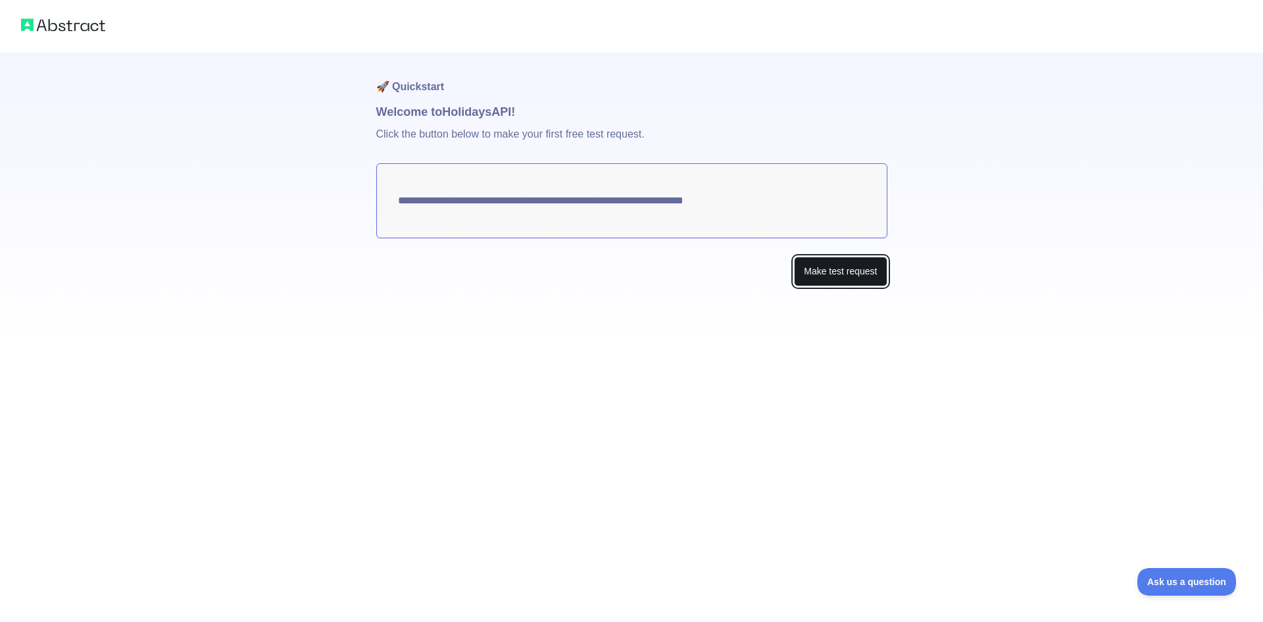 This screenshot has width=1263, height=622. What do you see at coordinates (631, 112) in the screenshot?
I see `h1: Welcome to Holidays API!` at bounding box center [631, 112].